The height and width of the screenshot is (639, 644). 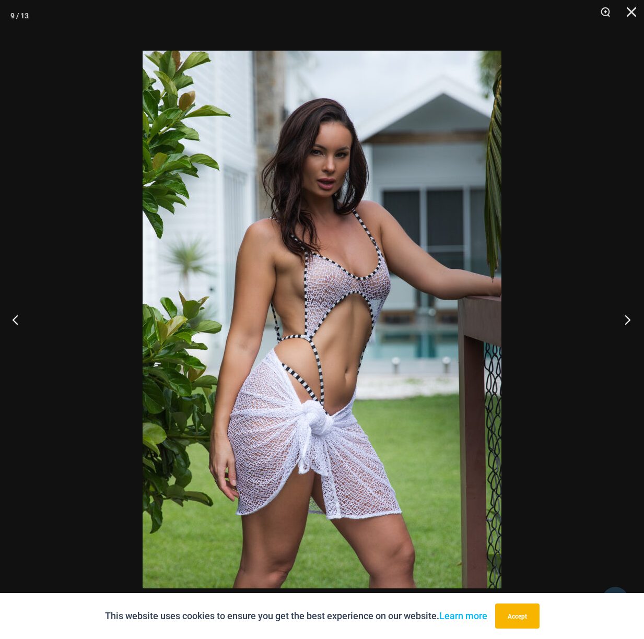 What do you see at coordinates (624, 320) in the screenshot?
I see `button: Next` at bounding box center [624, 320].